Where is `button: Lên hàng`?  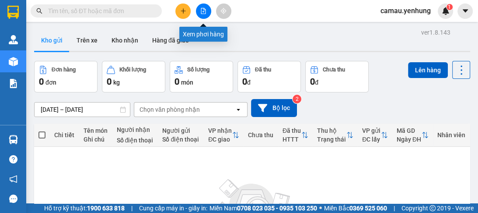
button: Lên hàng is located at coordinates (428, 70).